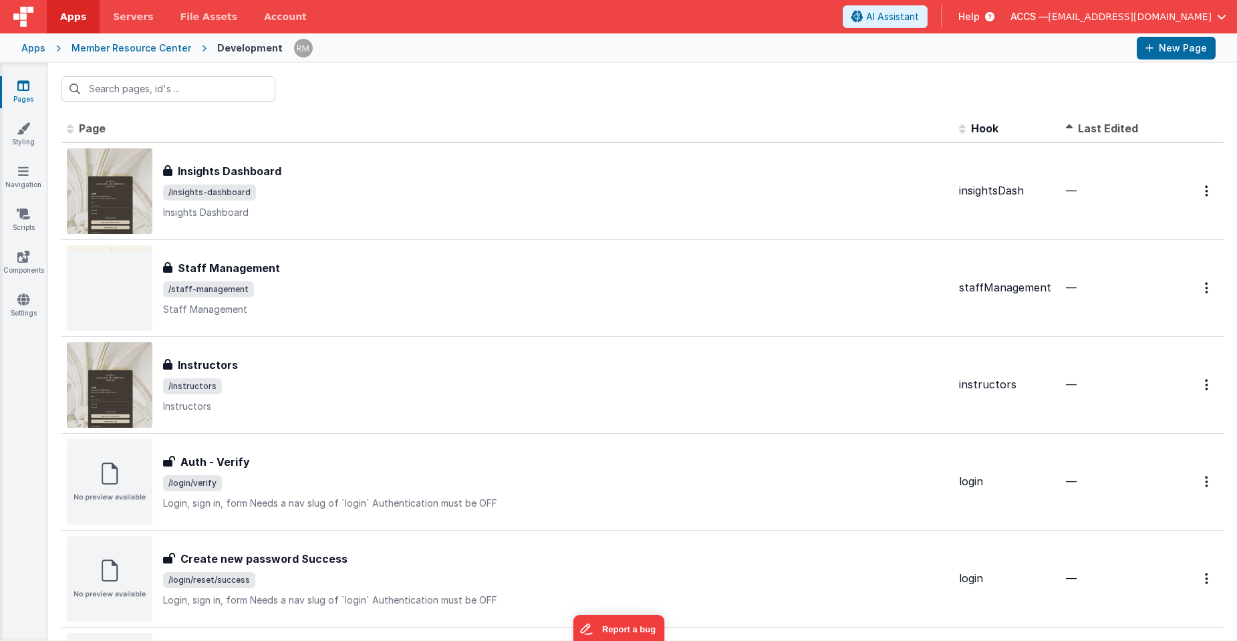  I want to click on input: Search pages, id's ..., so click(168, 89).